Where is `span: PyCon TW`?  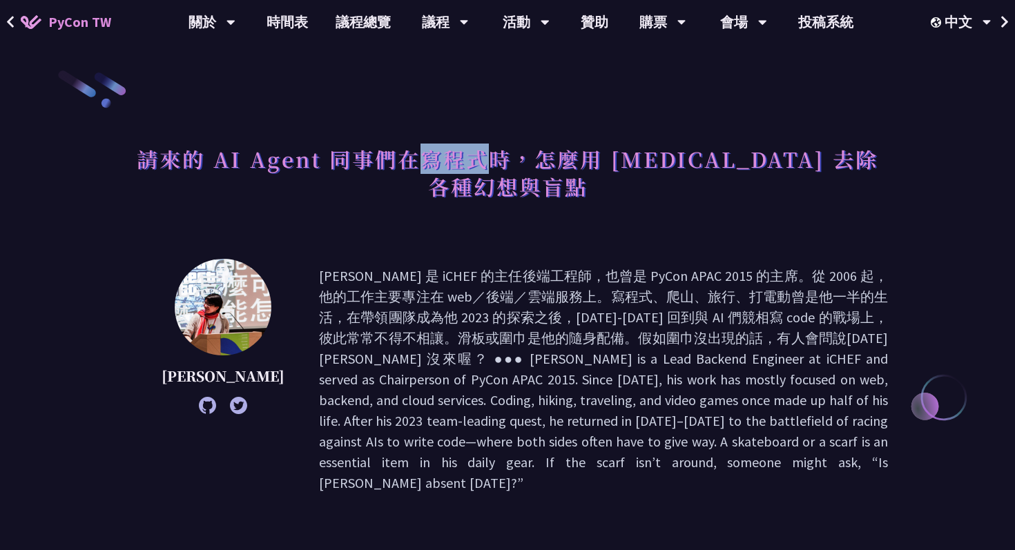 span: PyCon TW is located at coordinates (79, 22).